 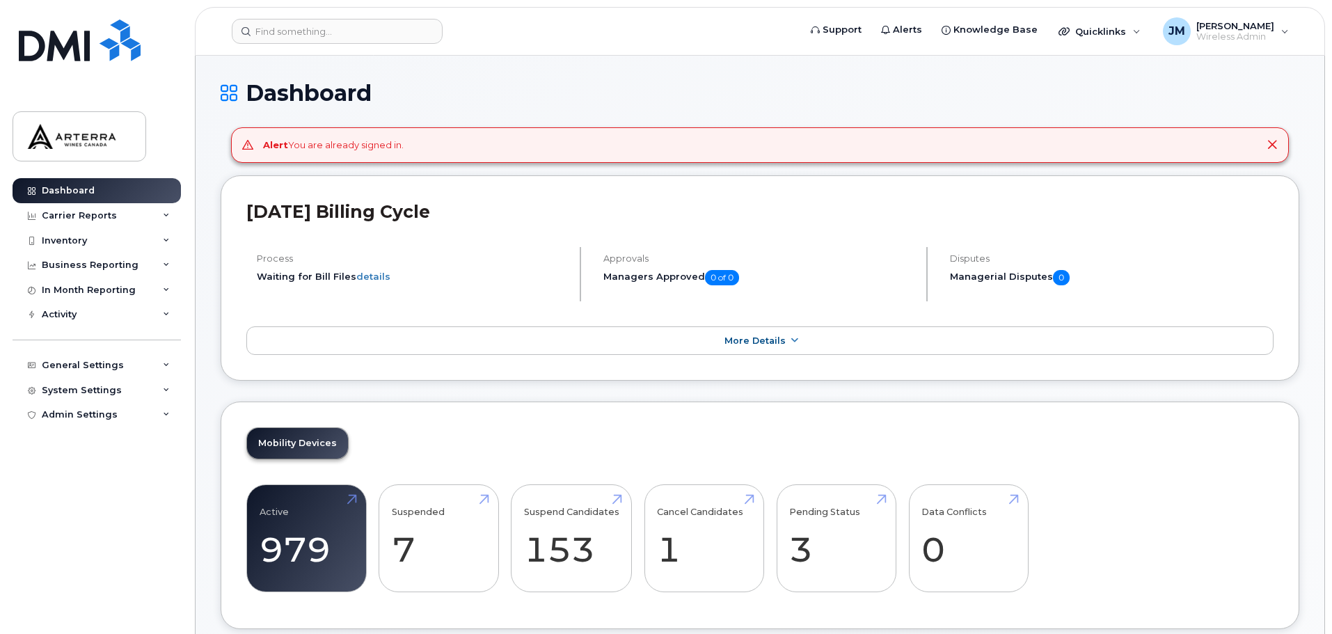 I want to click on li: Waiting for Bill Files, so click(x=412, y=276).